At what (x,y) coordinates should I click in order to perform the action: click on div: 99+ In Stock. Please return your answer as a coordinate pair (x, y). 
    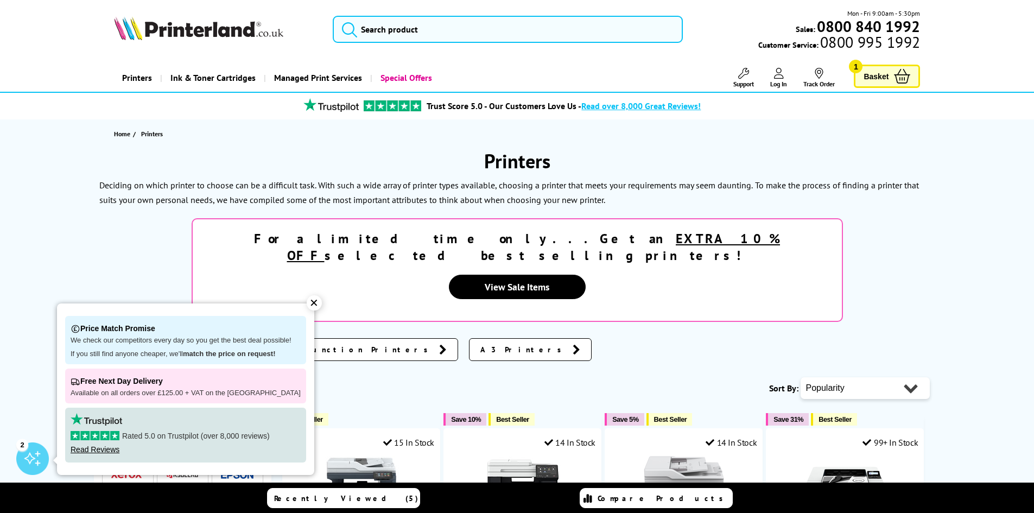
    Looking at the image, I should click on (890, 442).